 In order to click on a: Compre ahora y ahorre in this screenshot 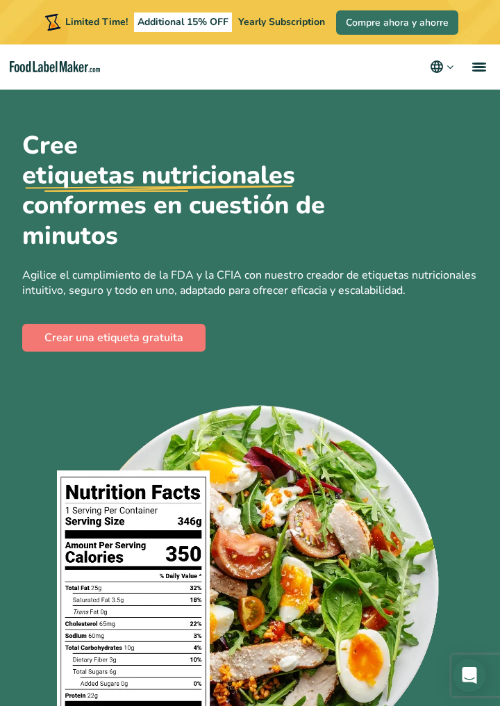, I will do `click(398, 22)`.